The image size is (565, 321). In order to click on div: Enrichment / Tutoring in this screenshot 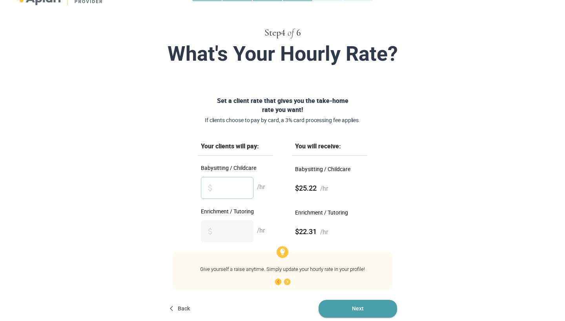, I will do `click(329, 213)`.